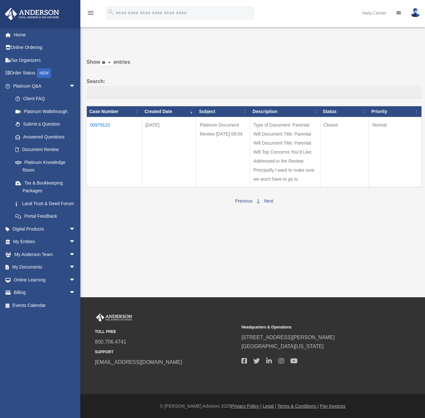  I want to click on a: Online Learningarrow_drop_down, so click(45, 280).